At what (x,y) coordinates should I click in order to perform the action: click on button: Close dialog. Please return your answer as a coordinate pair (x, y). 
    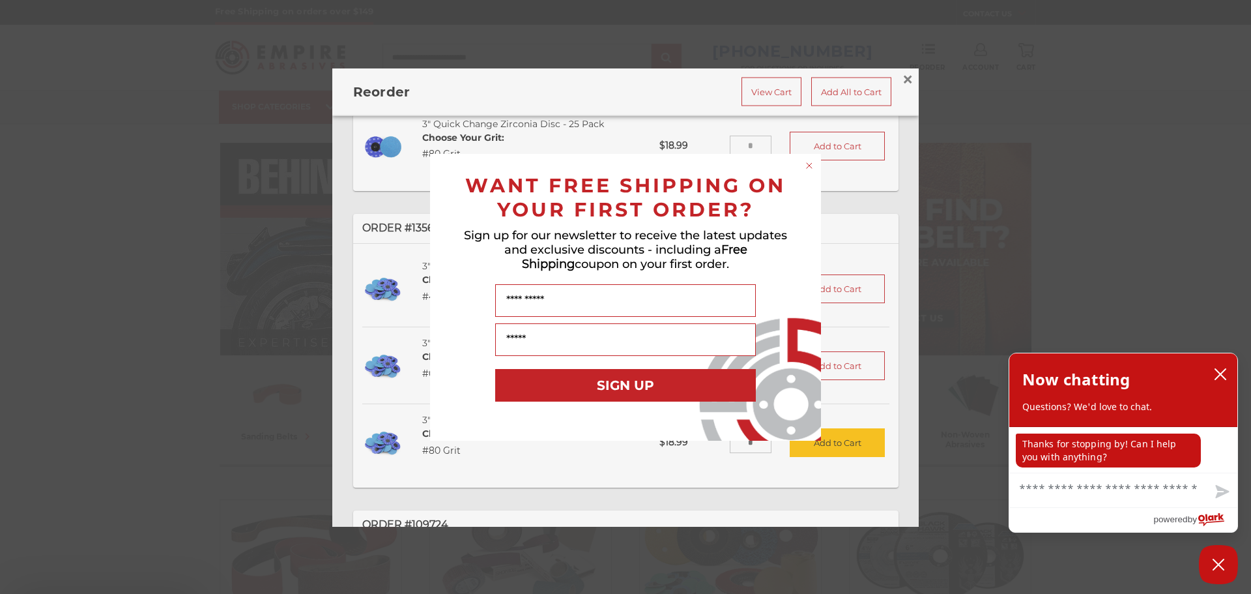
    Looking at the image, I should click on (809, 166).